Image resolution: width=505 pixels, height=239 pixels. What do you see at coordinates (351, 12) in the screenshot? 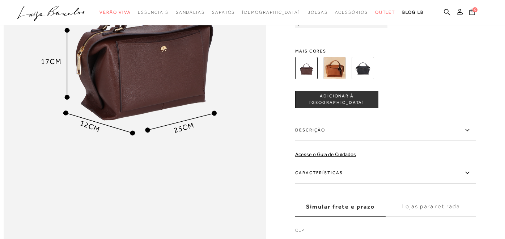
I see `span: Acessórios` at bounding box center [351, 12].